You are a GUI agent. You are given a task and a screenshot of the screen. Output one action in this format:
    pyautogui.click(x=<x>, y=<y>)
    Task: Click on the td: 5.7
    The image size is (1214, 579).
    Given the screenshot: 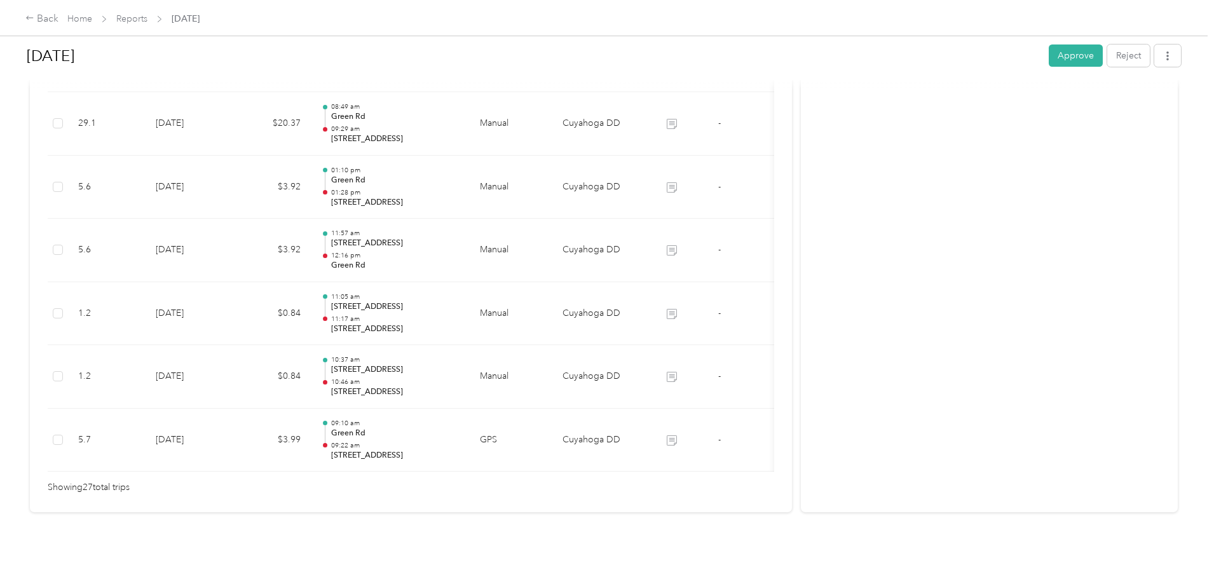 What is the action you would take?
    pyautogui.click(x=107, y=440)
    